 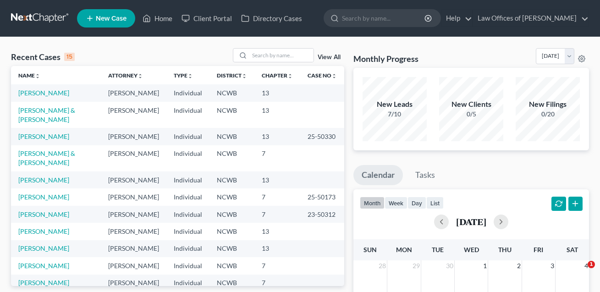 What do you see at coordinates (438, 249) in the screenshot?
I see `span: Tue` at bounding box center [438, 249].